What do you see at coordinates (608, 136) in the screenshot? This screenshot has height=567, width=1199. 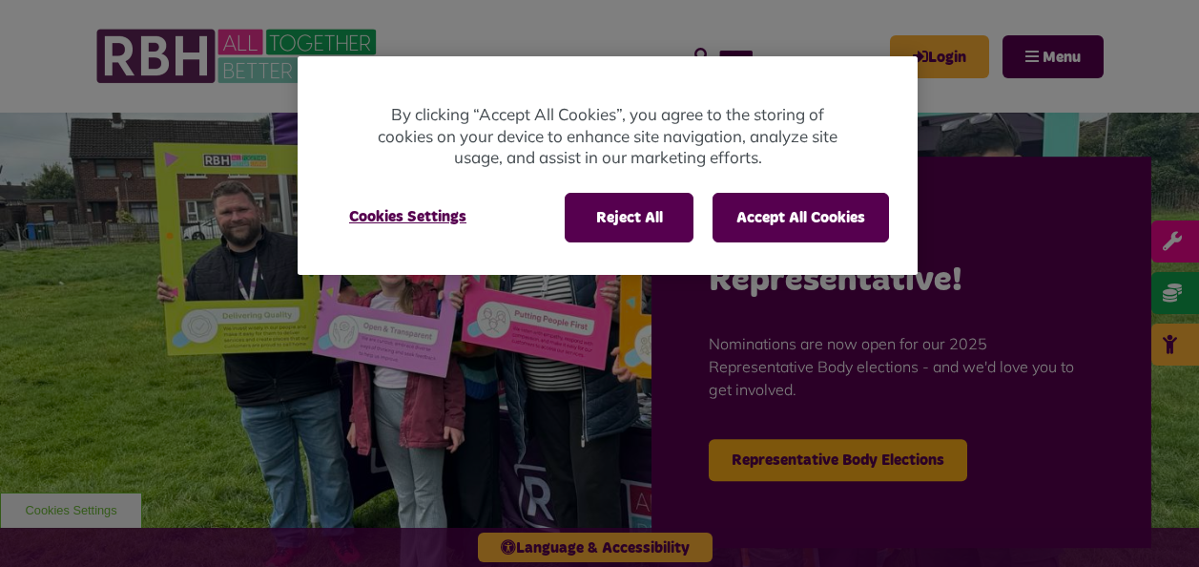 I see `p: By clicking “Accept All Cookies”, you agree to the storing of cookies on your device to enhance s...` at bounding box center [608, 136].